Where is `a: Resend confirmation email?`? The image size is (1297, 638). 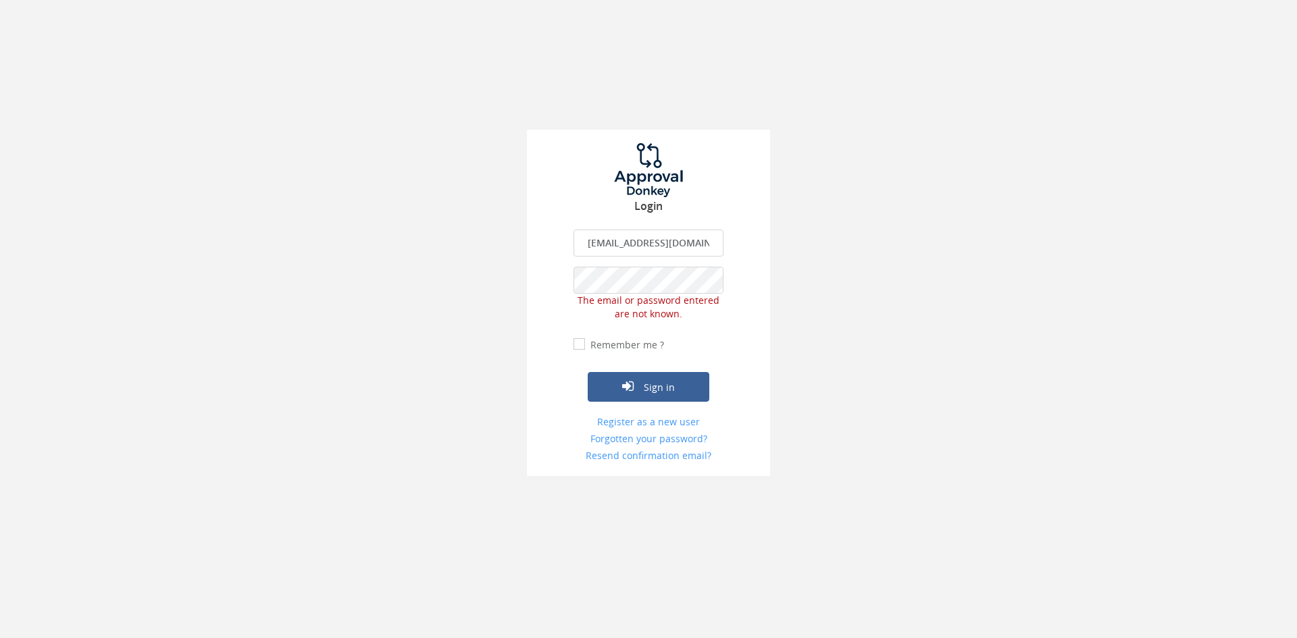
a: Resend confirmation email? is located at coordinates (649, 456).